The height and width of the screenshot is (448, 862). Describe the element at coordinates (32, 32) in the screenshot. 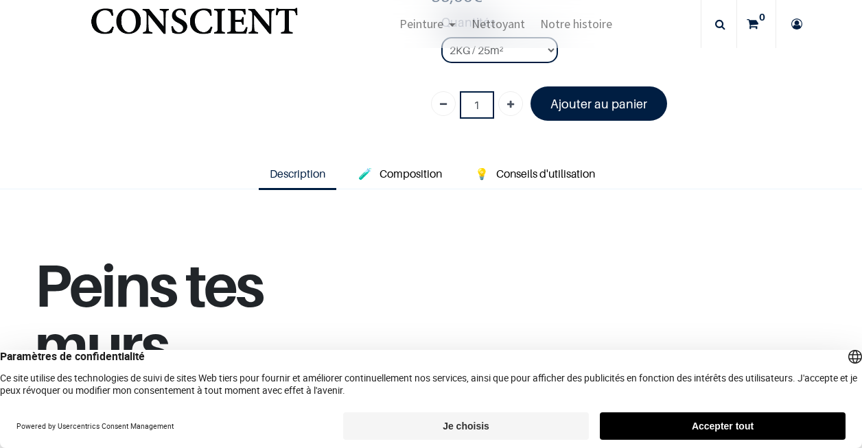

I see `button: Open chat widget` at that location.